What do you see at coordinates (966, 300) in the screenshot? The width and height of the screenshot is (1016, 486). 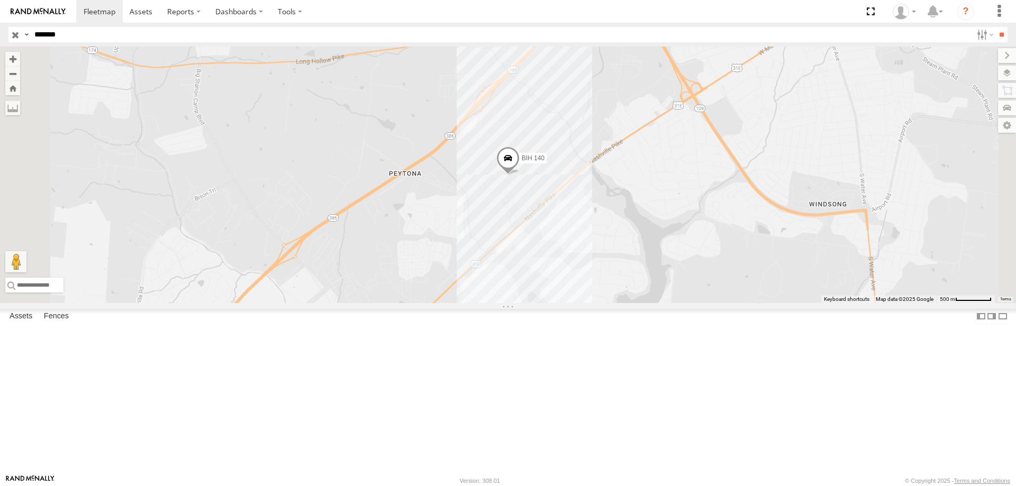 I see `button: Map Scale: 500 m per 65 pixels` at bounding box center [966, 300].